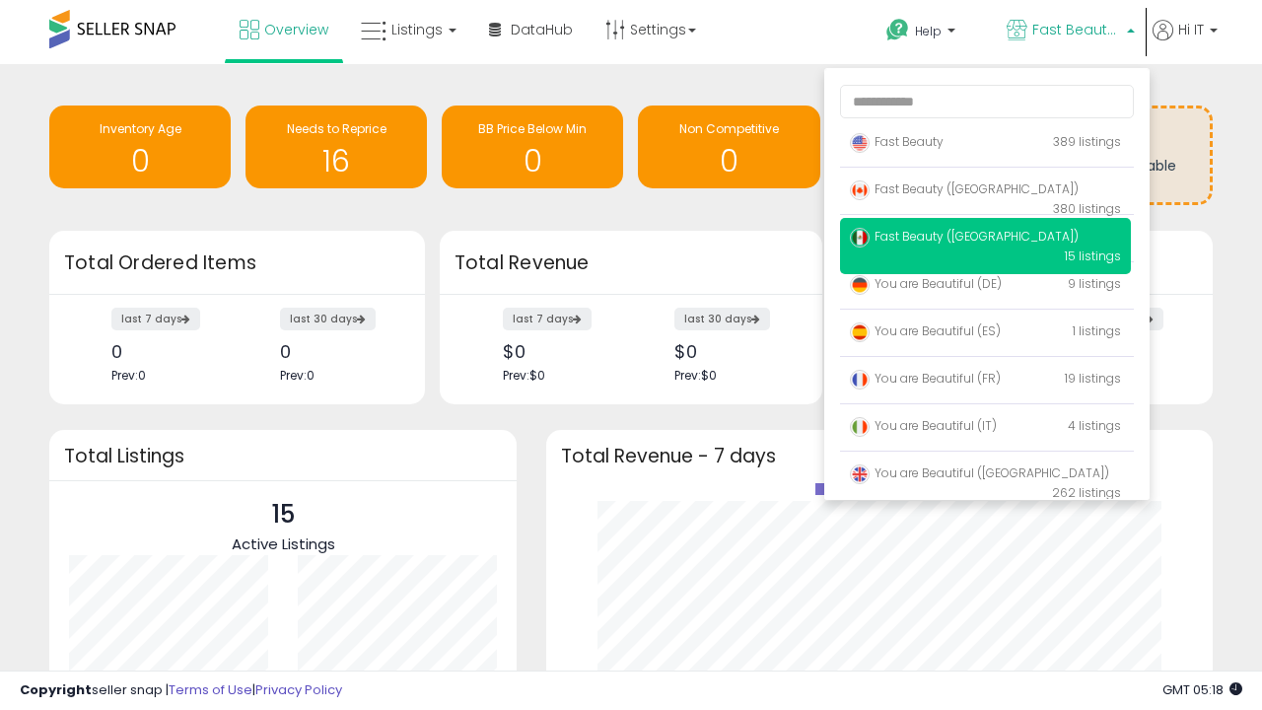 The height and width of the screenshot is (710, 1262). I want to click on span: Active Listings, so click(283, 543).